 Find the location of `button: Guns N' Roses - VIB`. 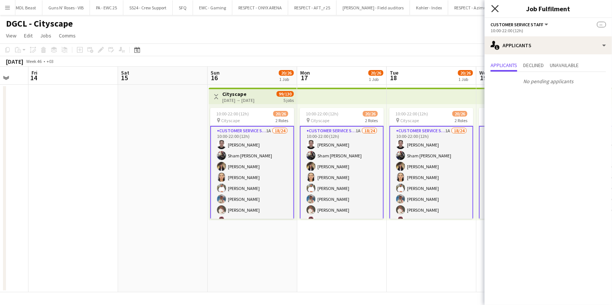

button: Guns N' Roses - VIB is located at coordinates (66, 8).